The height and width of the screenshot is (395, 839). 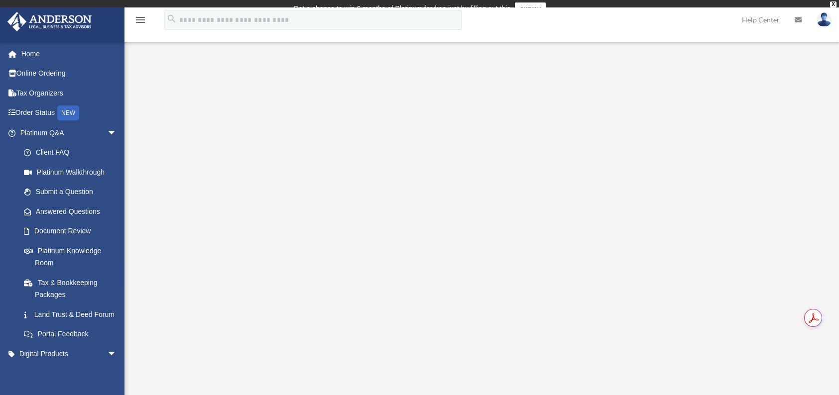 What do you see at coordinates (73, 192) in the screenshot?
I see `a: Submit a Question` at bounding box center [73, 192].